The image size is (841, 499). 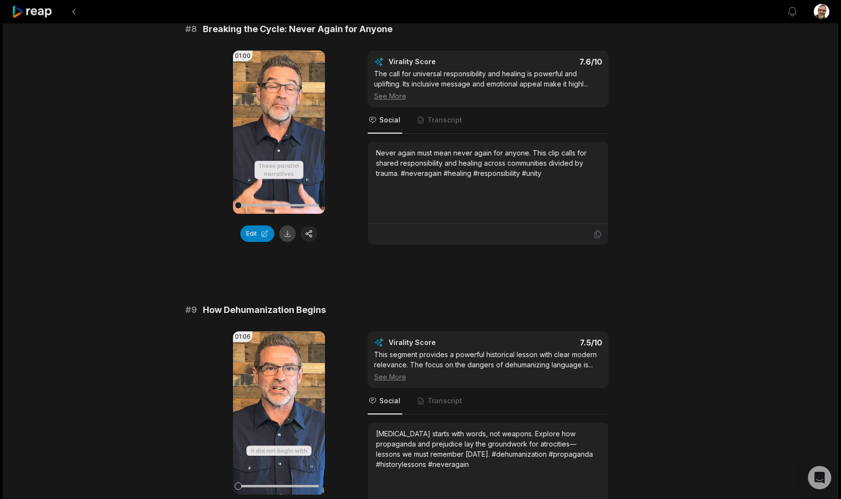 I want to click on span: Breaking the Cycle: Never Again for Anyone, so click(x=298, y=29).